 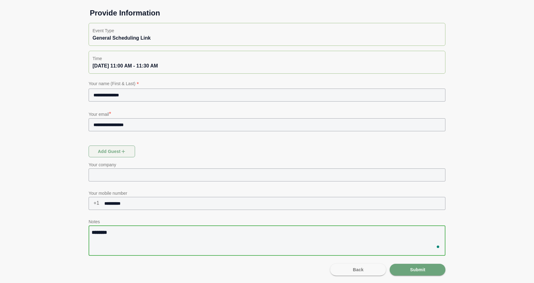 I want to click on button: Back, so click(x=358, y=270).